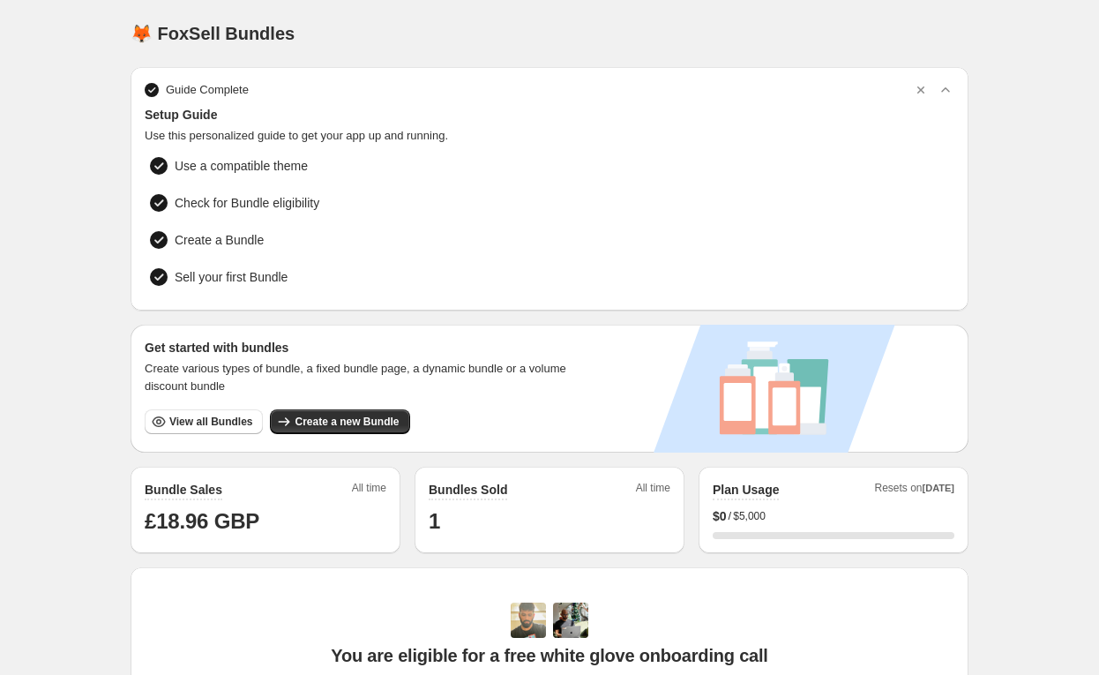  Describe the element at coordinates (749, 516) in the screenshot. I see `span: $5,000` at that location.